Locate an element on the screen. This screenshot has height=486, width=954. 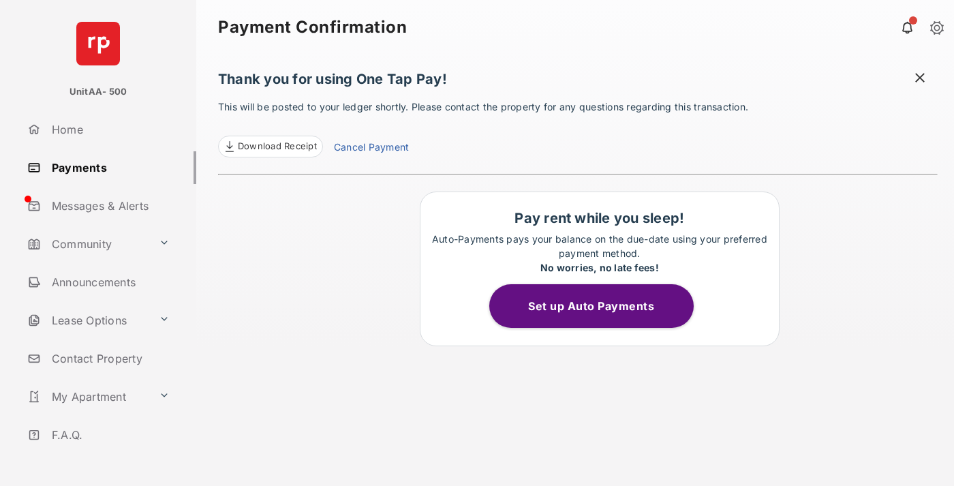
a: Cancel Payment is located at coordinates (371, 149).